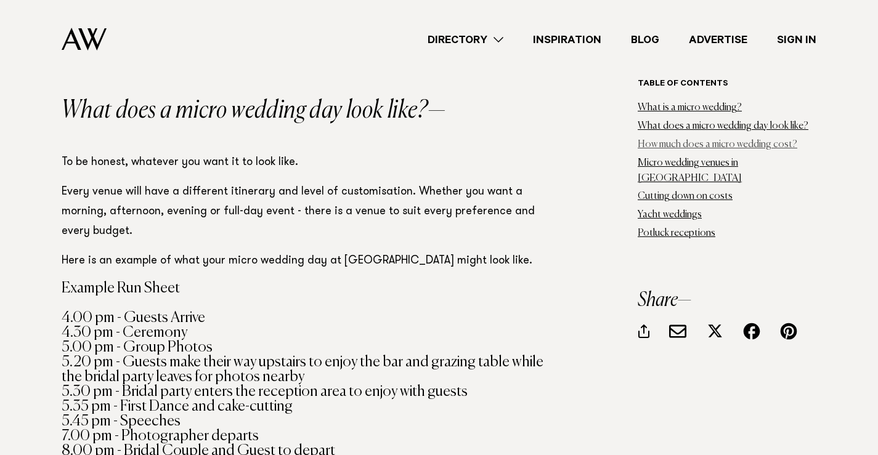 The width and height of the screenshot is (878, 455). What do you see at coordinates (722, 126) in the screenshot?
I see `a: What does a micro wedding day look like?` at bounding box center [722, 126].